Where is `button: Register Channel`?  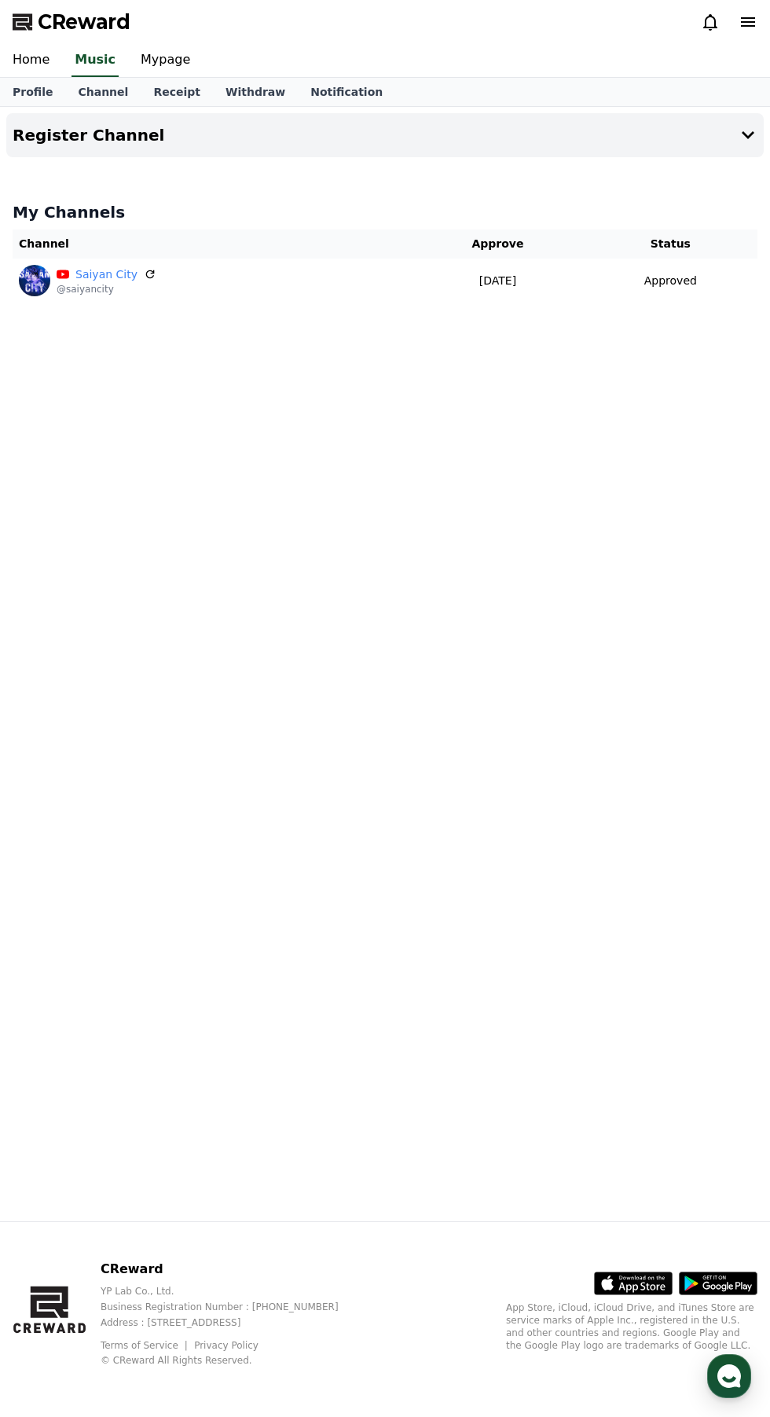
button: Register Channel is located at coordinates (385, 135).